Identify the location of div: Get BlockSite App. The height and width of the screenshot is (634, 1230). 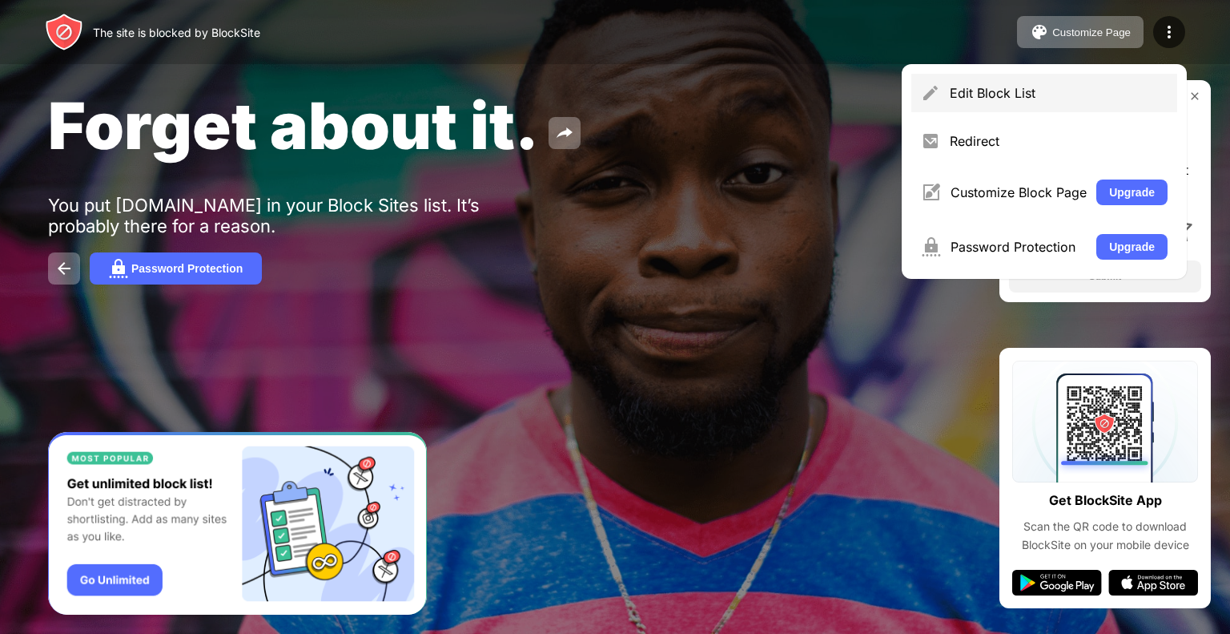
(1106, 500).